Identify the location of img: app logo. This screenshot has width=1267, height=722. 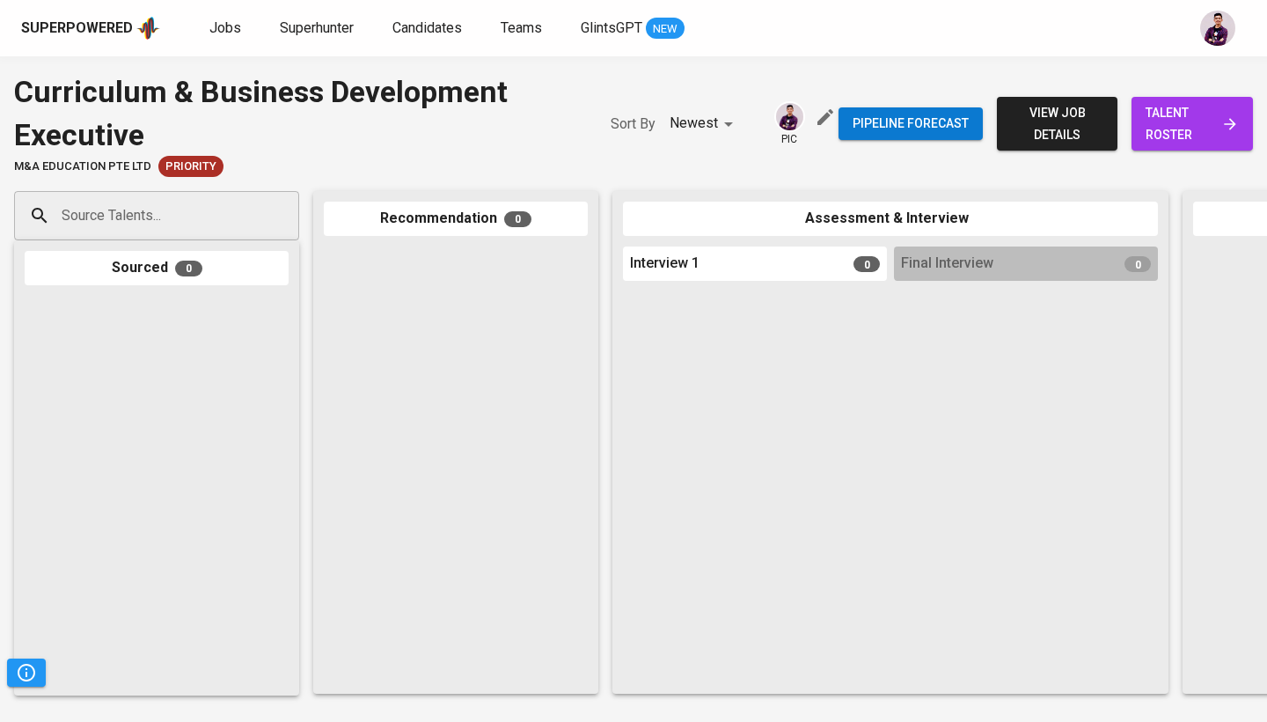
(148, 28).